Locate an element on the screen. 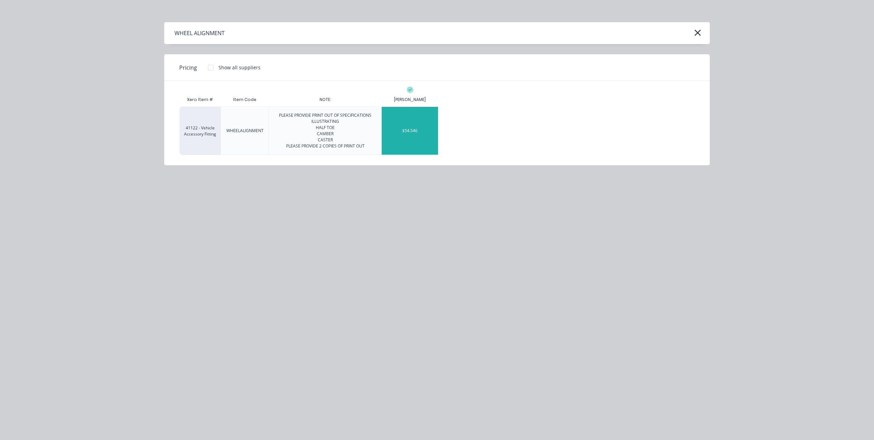 Image resolution: width=874 pixels, height=440 pixels. div: $54.546 is located at coordinates (410, 131).